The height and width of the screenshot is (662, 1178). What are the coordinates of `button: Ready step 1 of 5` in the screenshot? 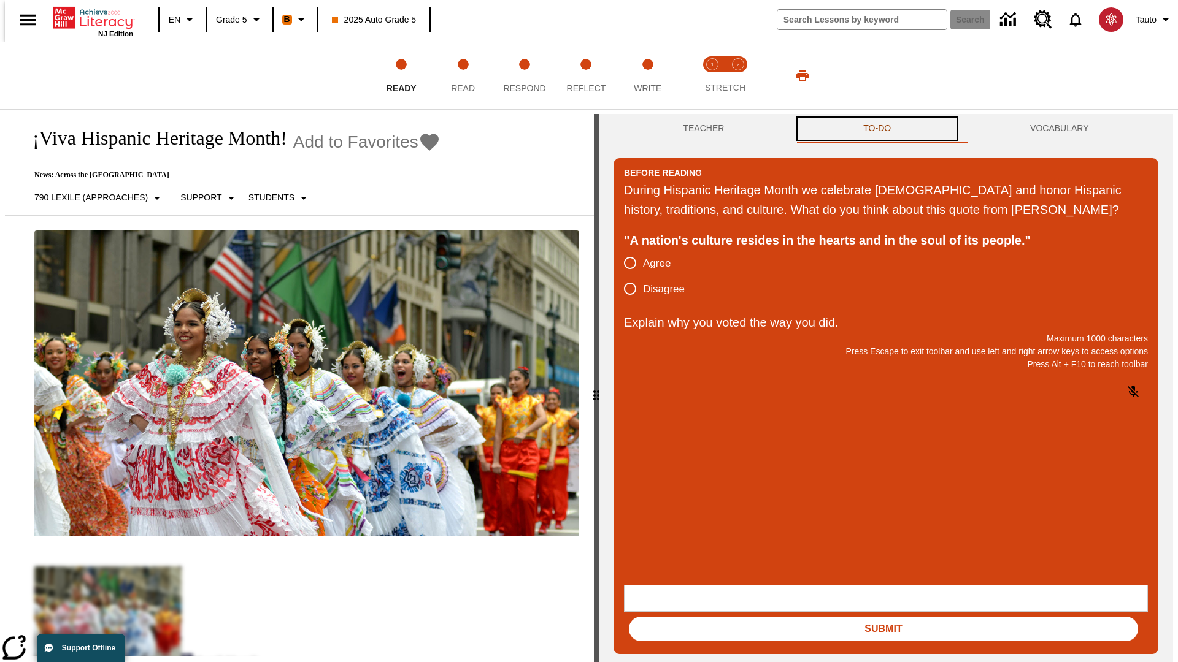 It's located at (401, 75).